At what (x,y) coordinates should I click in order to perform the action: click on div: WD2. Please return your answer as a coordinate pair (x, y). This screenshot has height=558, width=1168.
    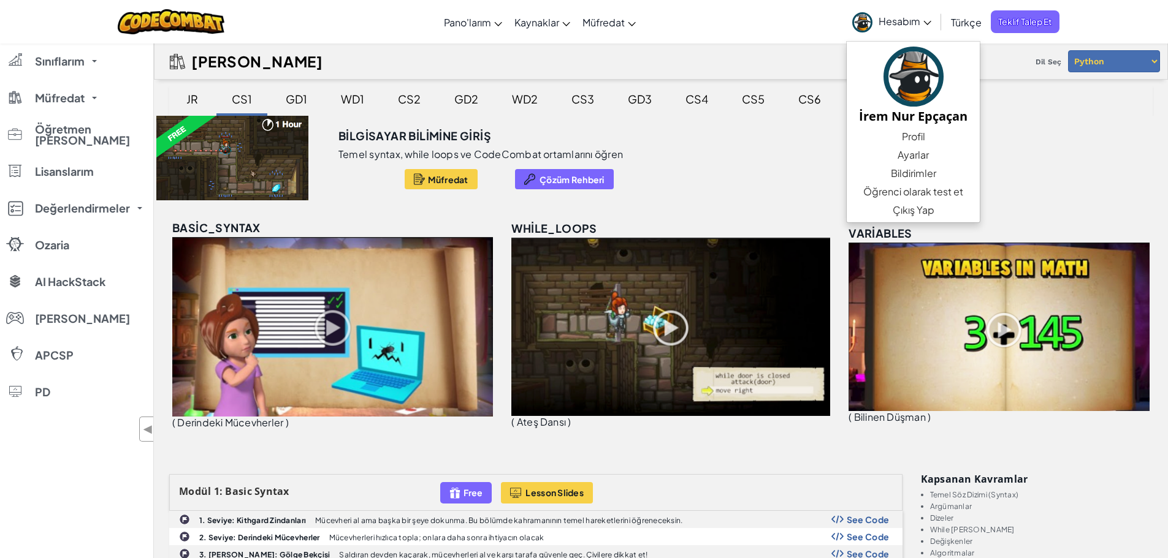
    Looking at the image, I should click on (525, 99).